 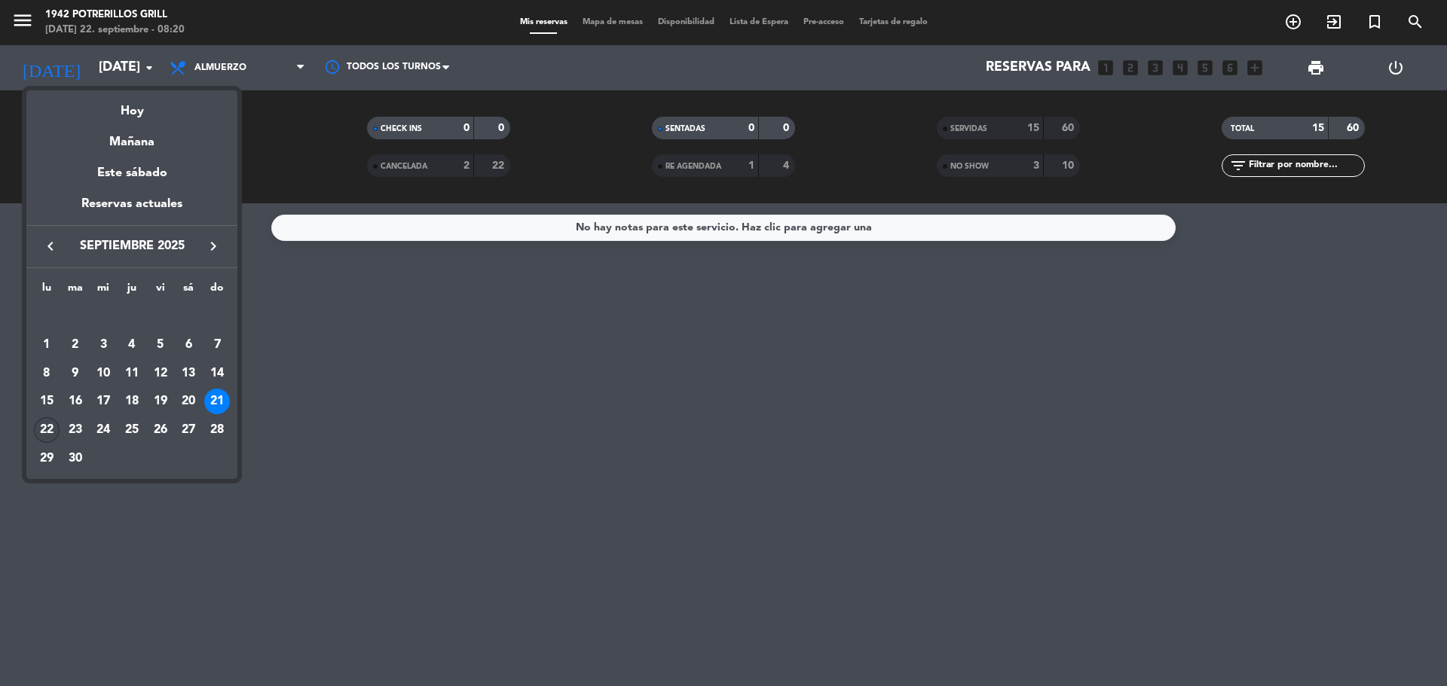 I want to click on td: 24 de septiembre de 2025, so click(x=103, y=430).